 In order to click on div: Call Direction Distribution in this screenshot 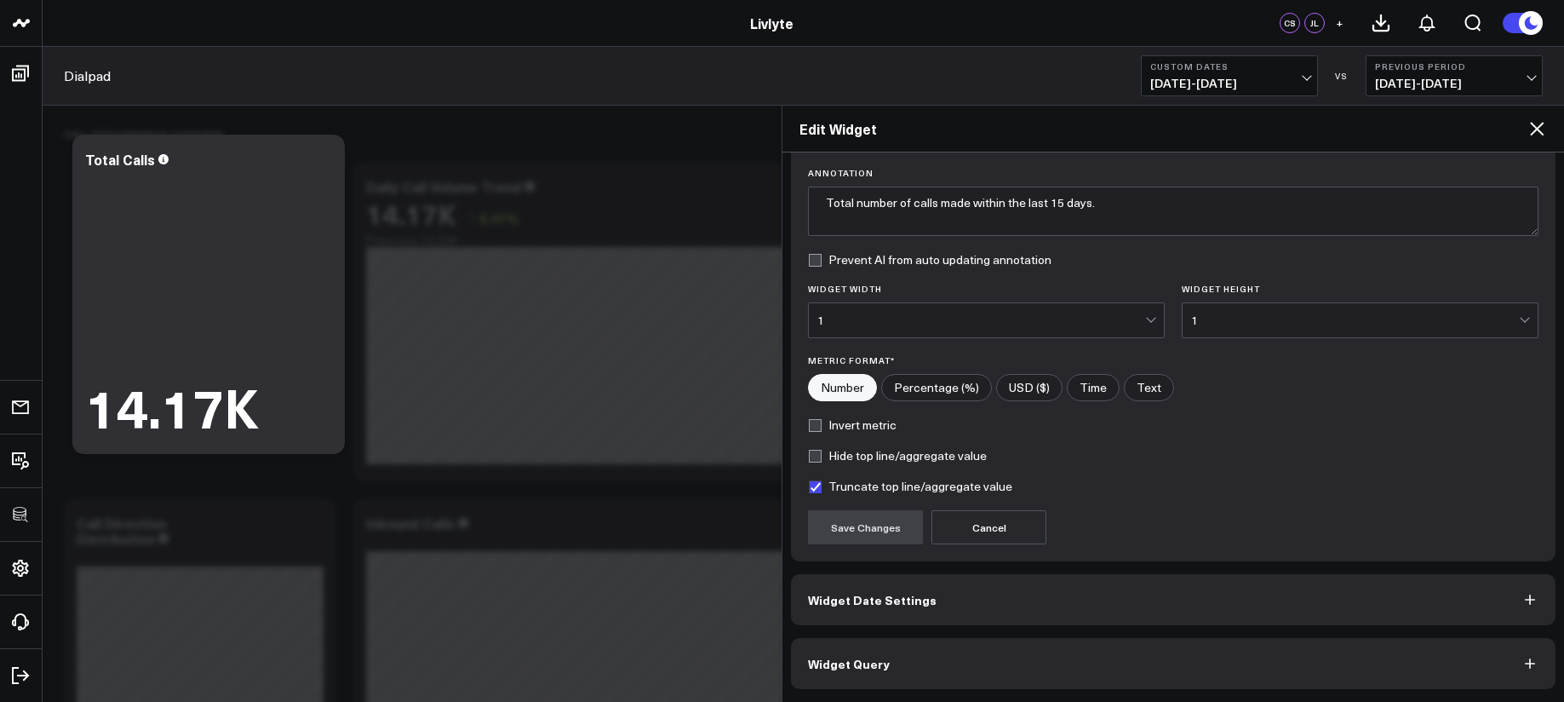, I will do `click(121, 531)`.